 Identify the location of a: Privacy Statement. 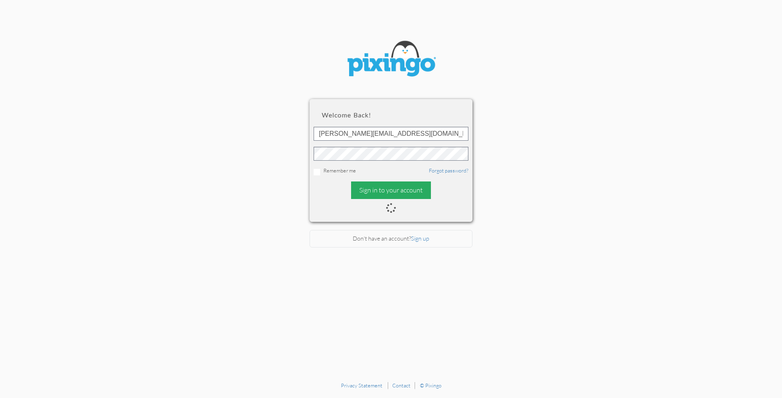
(362, 385).